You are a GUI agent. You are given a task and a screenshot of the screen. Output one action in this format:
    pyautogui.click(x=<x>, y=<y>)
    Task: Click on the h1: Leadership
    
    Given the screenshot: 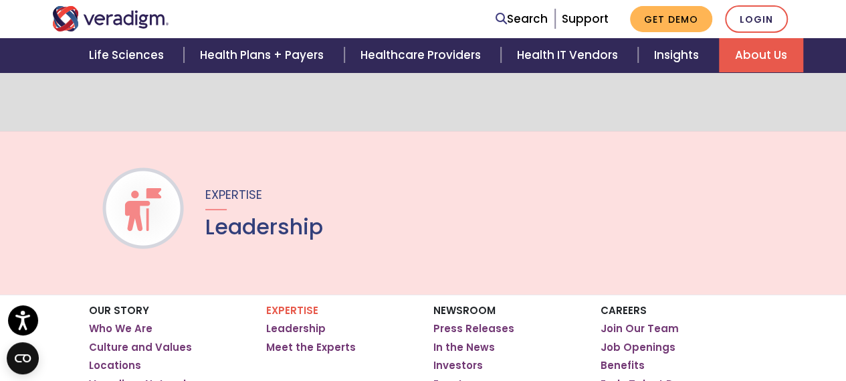 What is the action you would take?
    pyautogui.click(x=264, y=227)
    